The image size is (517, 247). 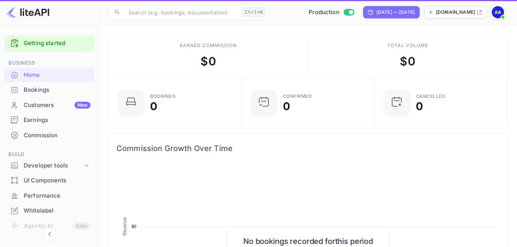 What do you see at coordinates (28, 12) in the screenshot?
I see `img: LiteAPI logo` at bounding box center [28, 12].